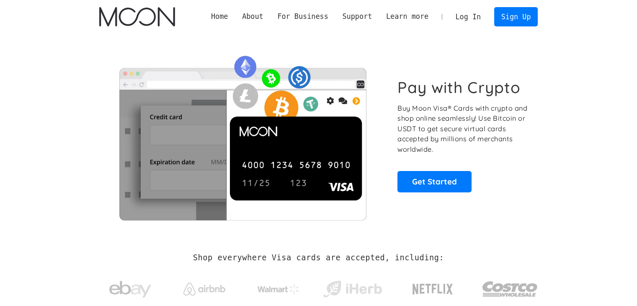 The image size is (637, 306). Describe the element at coordinates (137, 17) in the screenshot. I see `img: Moon Logo` at that location.